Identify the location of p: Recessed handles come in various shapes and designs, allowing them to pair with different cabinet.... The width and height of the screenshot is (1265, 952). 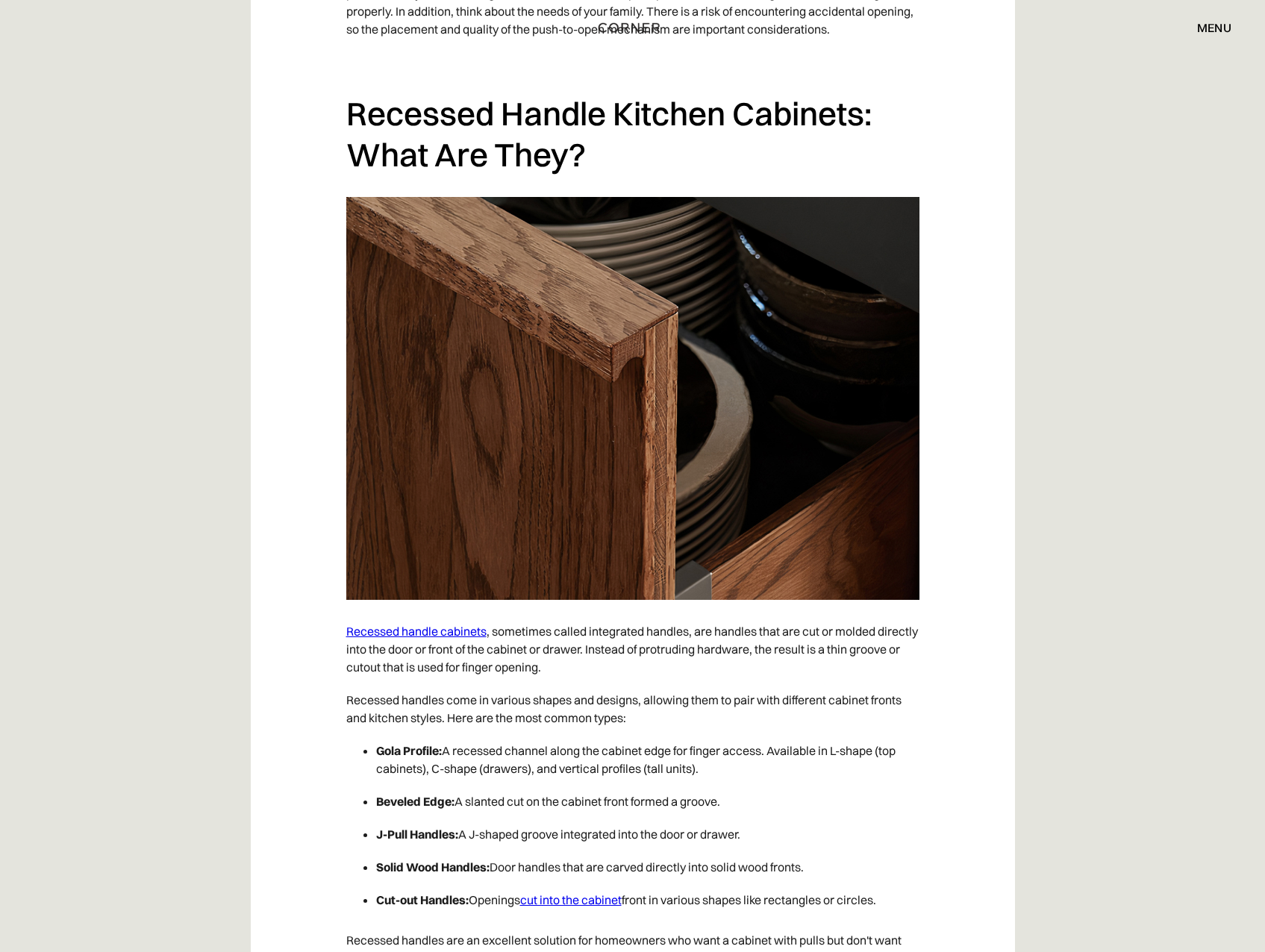
(633, 709).